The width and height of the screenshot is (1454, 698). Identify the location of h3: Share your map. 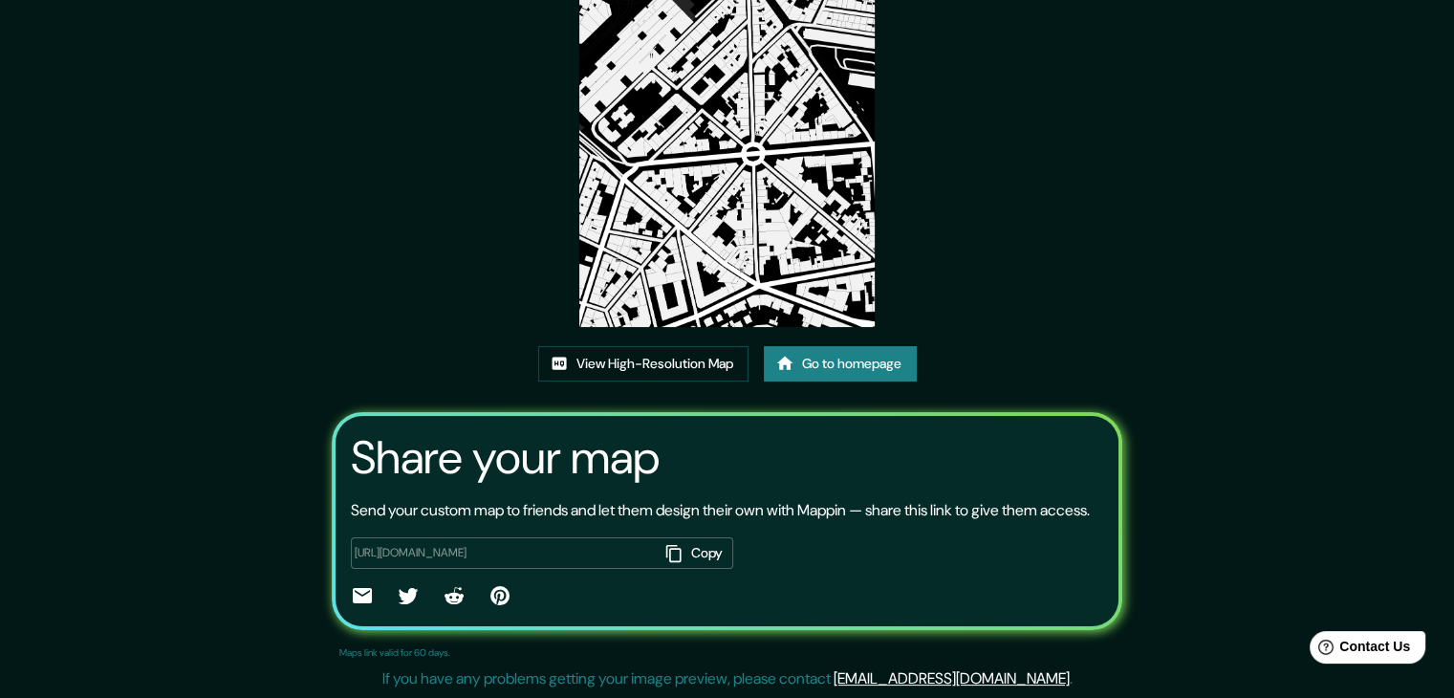
(505, 458).